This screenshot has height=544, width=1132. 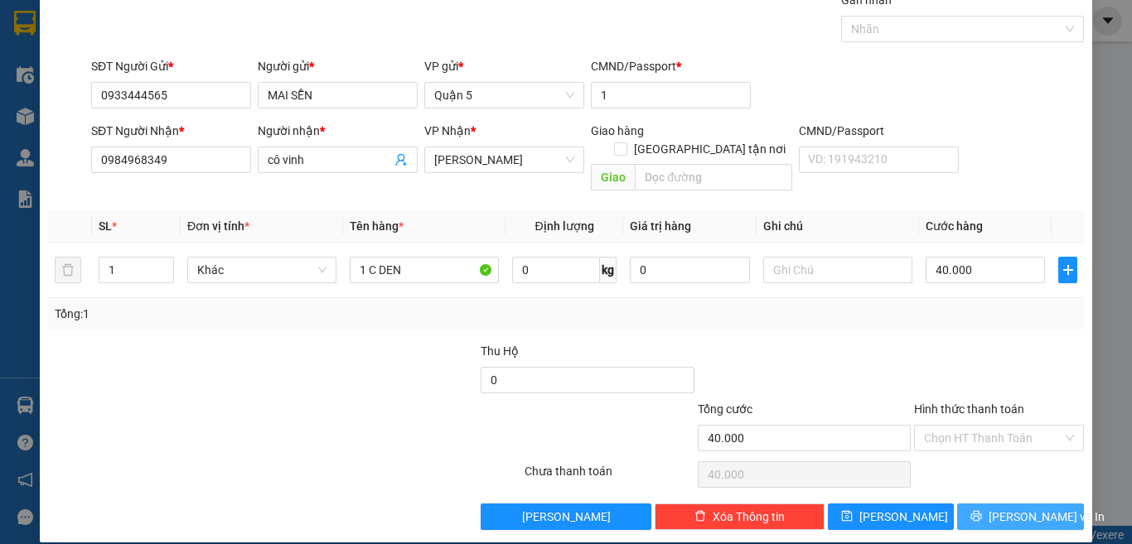 I want to click on div: SĐT Người Nhận, so click(x=171, y=131).